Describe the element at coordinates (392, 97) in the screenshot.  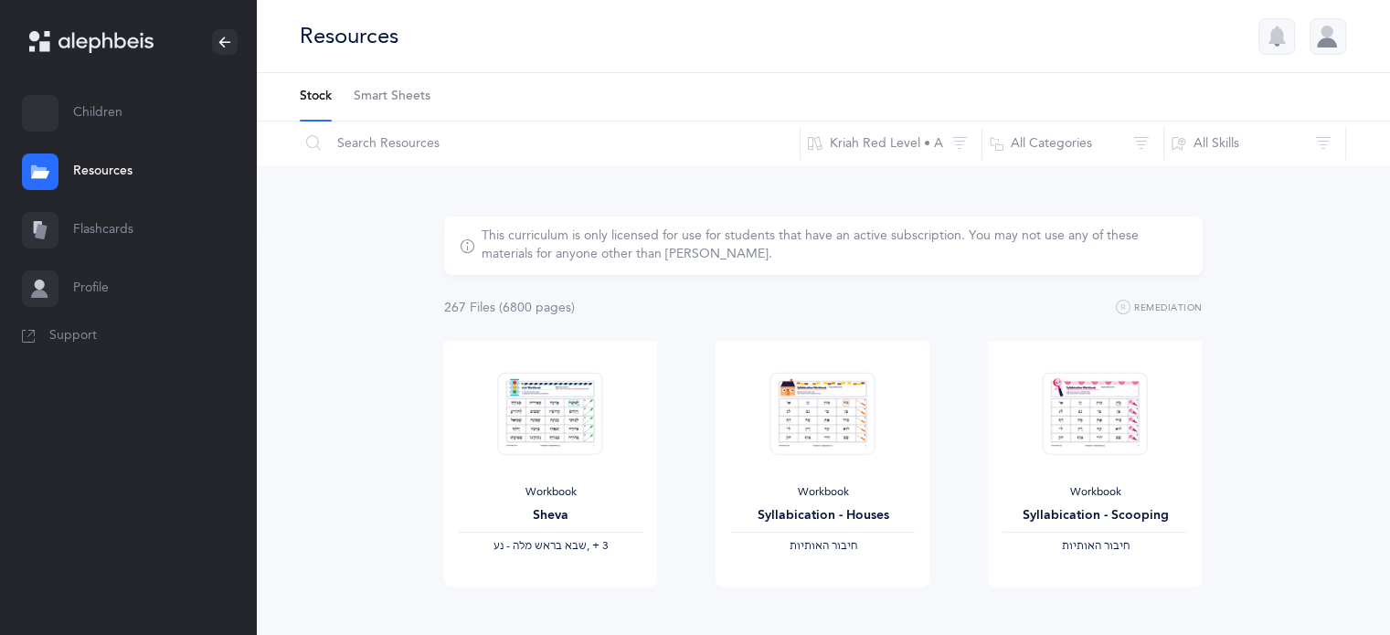
I see `span: Smart Sheets` at that location.